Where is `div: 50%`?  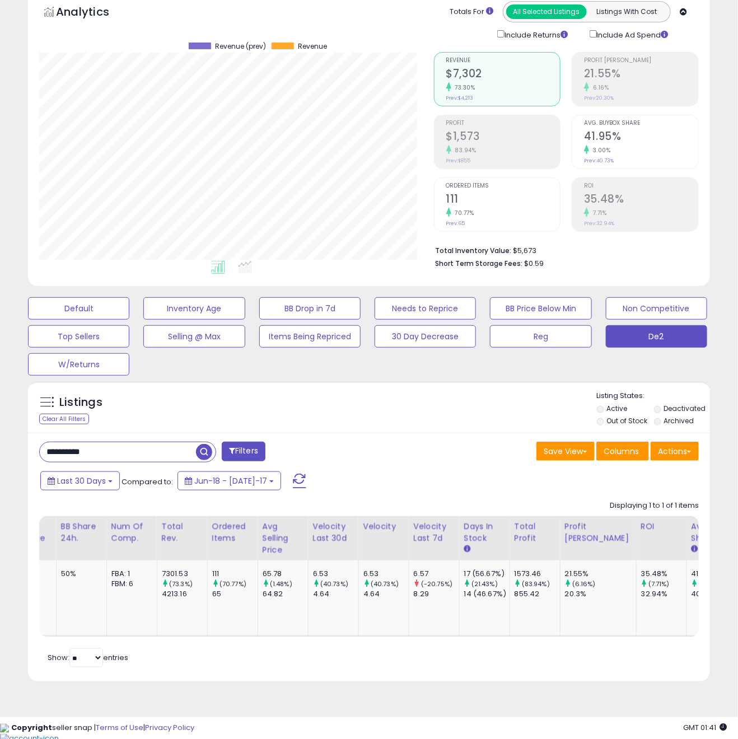
div: 50% is located at coordinates (80, 574).